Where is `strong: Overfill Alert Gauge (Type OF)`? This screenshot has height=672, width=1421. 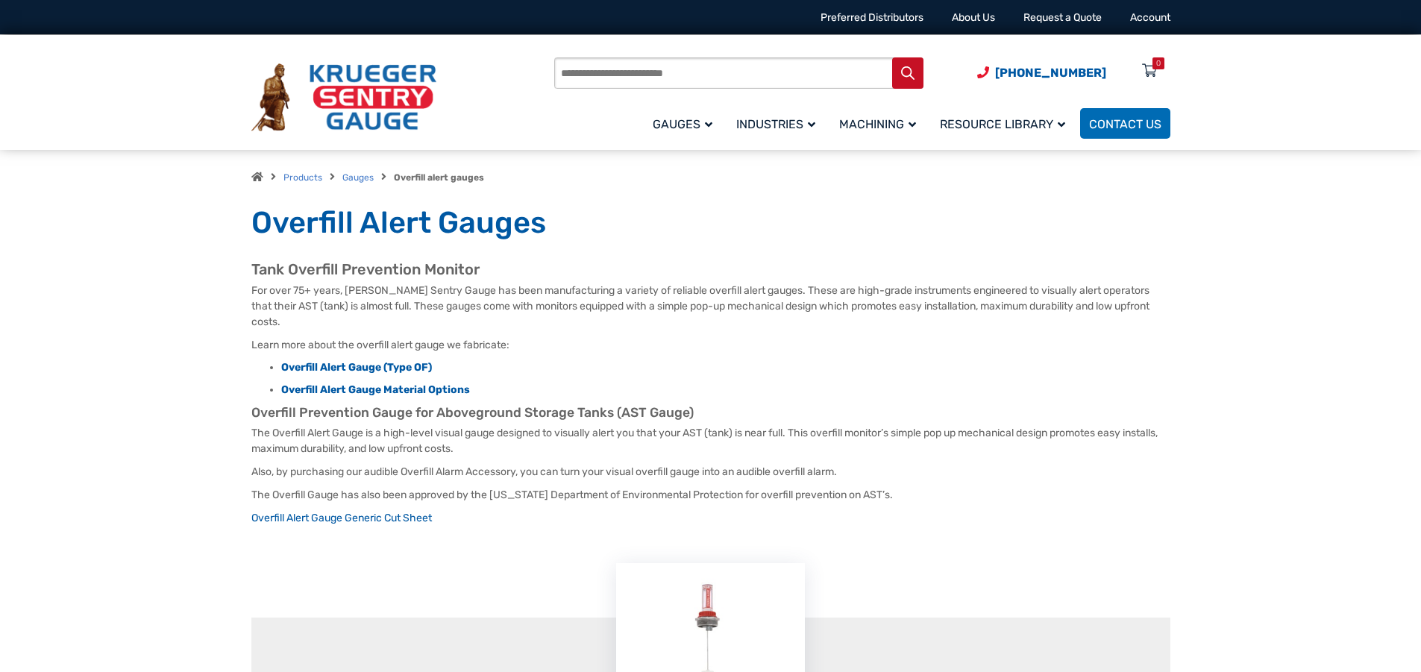
strong: Overfill Alert Gauge (Type OF) is located at coordinates (356, 367).